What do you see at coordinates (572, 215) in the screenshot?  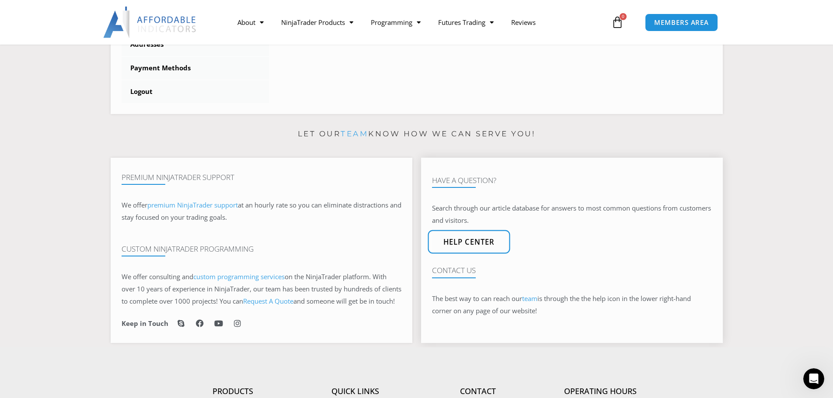 I see `p: Search through our article database for answers to most common questions from customers and visit...` at bounding box center [572, 215].